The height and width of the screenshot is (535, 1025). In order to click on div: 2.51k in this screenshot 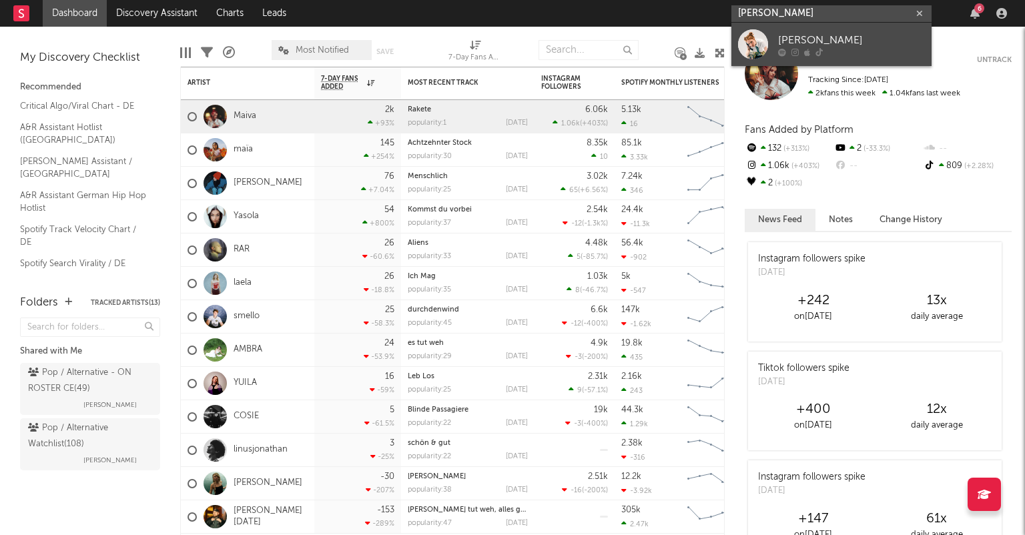, I will do `click(598, 477)`.